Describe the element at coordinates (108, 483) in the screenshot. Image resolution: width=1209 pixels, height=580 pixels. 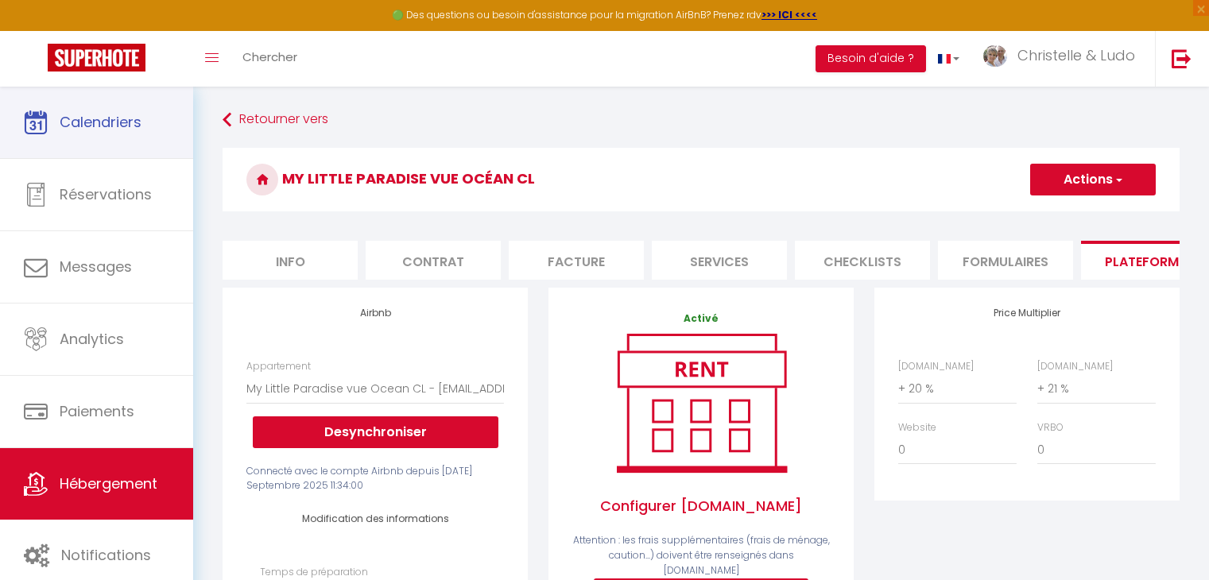
I see `span: Hébergement` at that location.